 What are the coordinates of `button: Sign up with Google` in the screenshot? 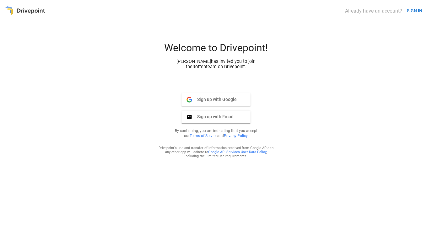 It's located at (216, 99).